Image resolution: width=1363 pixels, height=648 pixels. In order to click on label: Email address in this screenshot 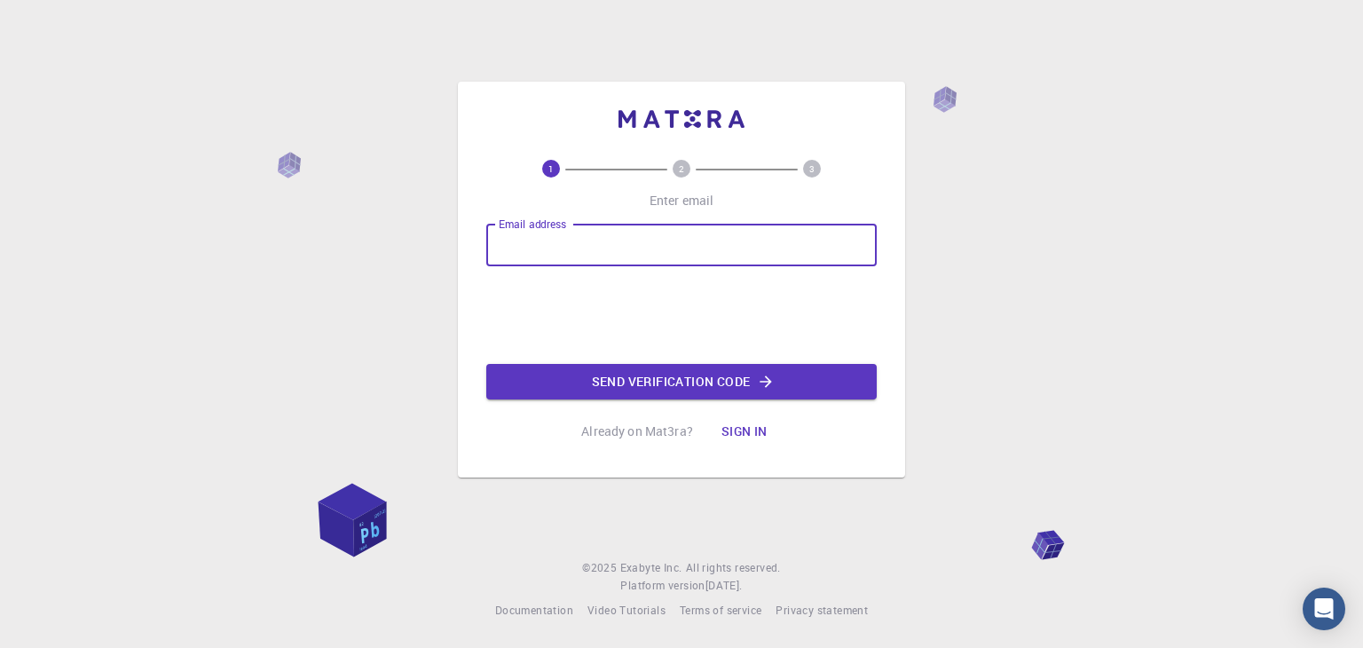, I will do `click(532, 224)`.